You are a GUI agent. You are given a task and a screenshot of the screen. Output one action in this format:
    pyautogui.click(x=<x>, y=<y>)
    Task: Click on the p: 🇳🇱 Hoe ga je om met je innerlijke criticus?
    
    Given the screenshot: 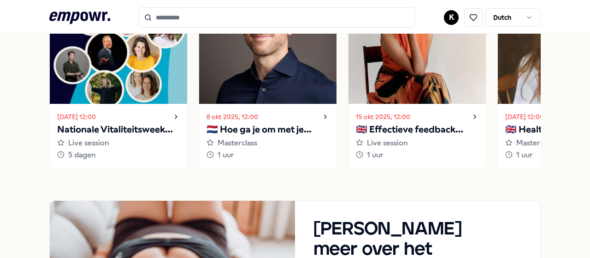 What is the action you would take?
    pyautogui.click(x=268, y=129)
    